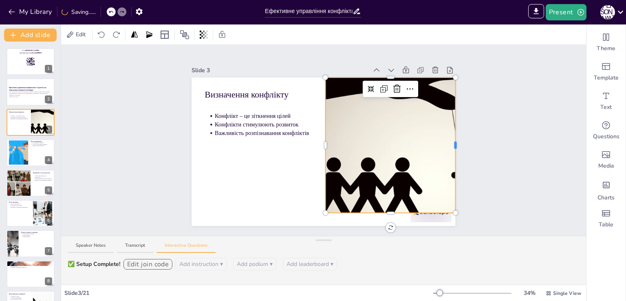 This screenshot has height=301, width=626. What do you see at coordinates (606, 137) in the screenshot?
I see `span: Questions` at bounding box center [606, 137].